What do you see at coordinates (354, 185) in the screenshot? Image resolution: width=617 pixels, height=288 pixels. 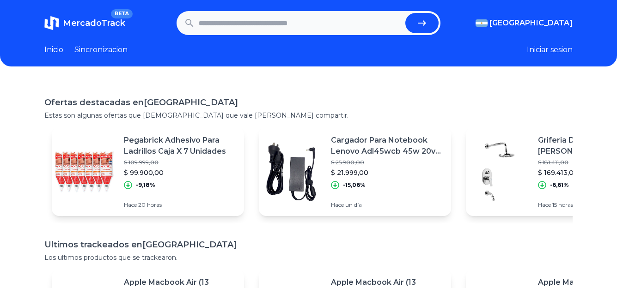 I see `p: -15,06%` at bounding box center [354, 185].